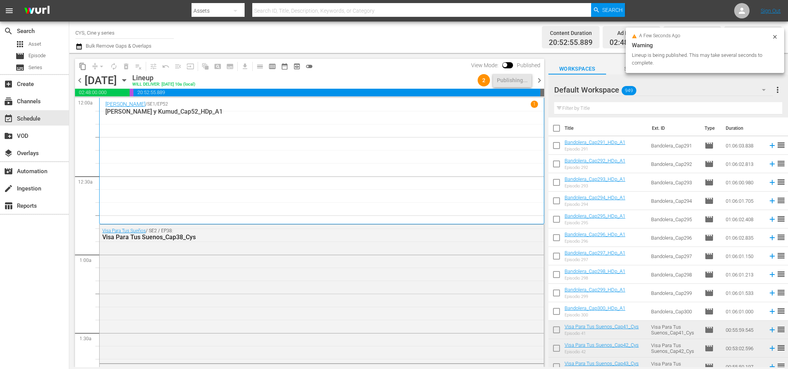 This screenshot has height=369, width=788. What do you see at coordinates (743, 312) in the screenshot?
I see `td: 01:06:01.000` at bounding box center [743, 312].